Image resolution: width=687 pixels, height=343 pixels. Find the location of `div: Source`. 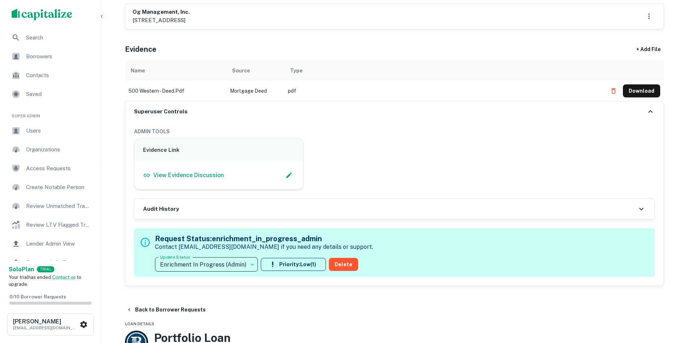

div: Source is located at coordinates (241, 71).